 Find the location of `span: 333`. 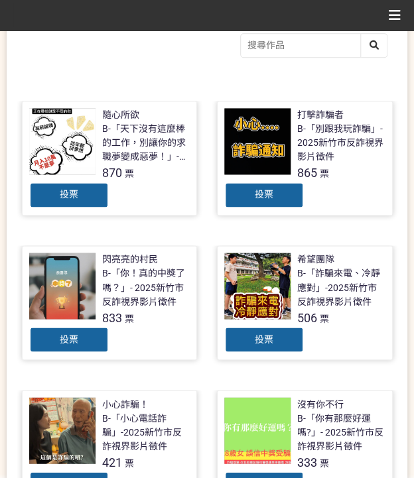

span: 333 is located at coordinates (307, 462).